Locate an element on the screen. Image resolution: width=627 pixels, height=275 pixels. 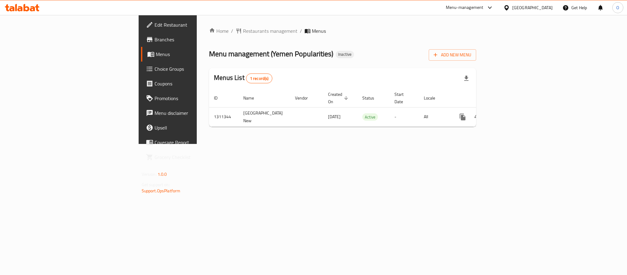
span: Add New Menu is located at coordinates (452, 55).